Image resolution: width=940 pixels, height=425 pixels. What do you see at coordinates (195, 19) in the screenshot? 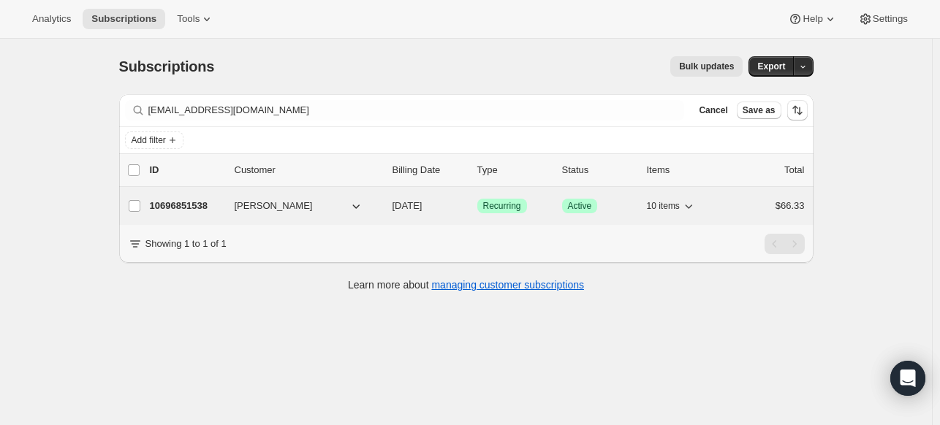
I see `button: Tools` at bounding box center [195, 19].